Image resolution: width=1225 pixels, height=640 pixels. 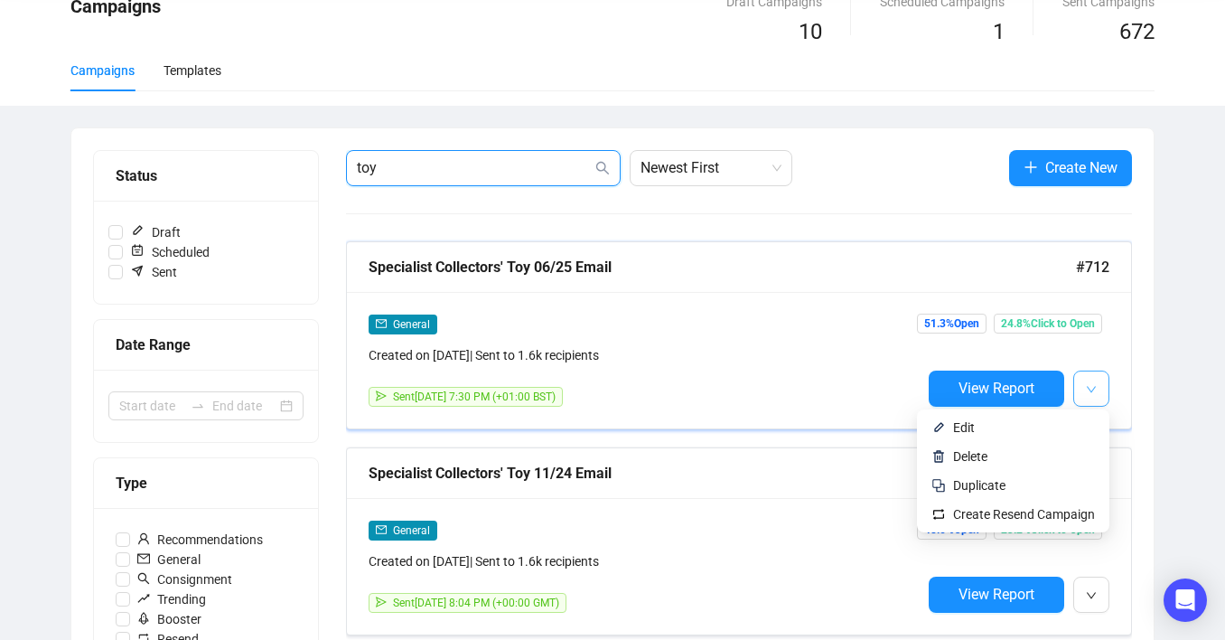 I want to click on span: Newest First, so click(x=711, y=168).